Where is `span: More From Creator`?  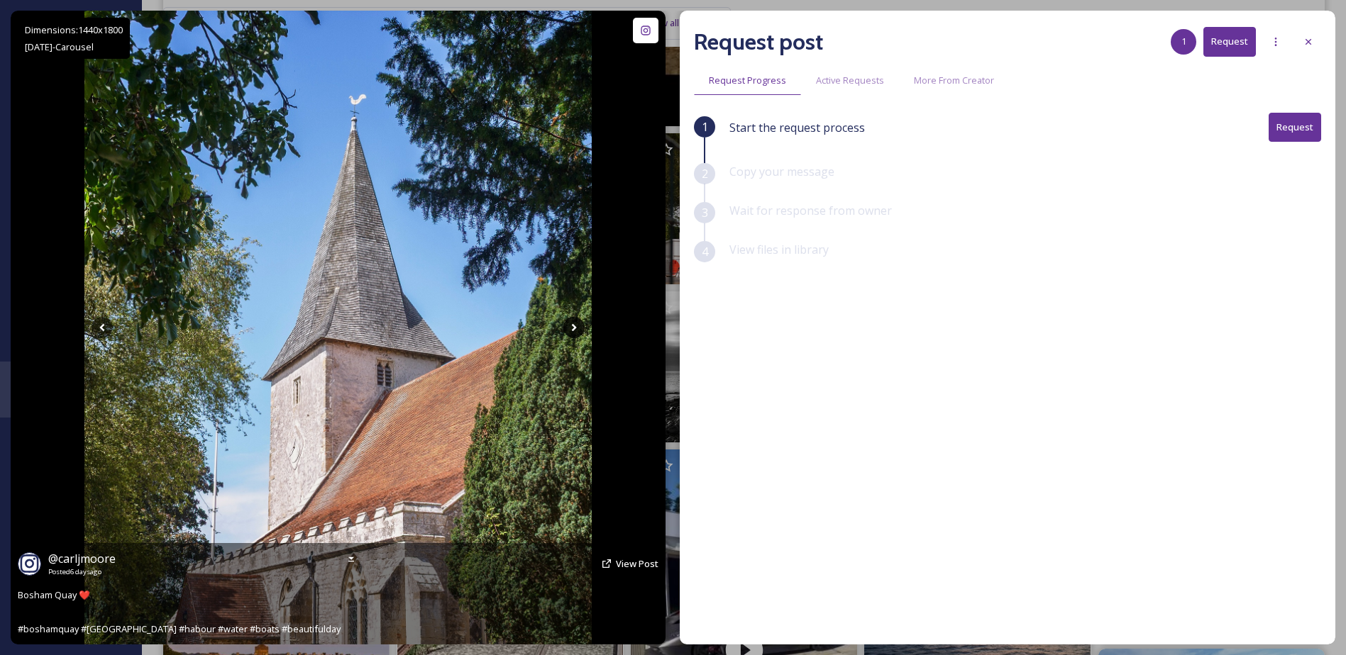
span: More From Creator is located at coordinates (953, 80).